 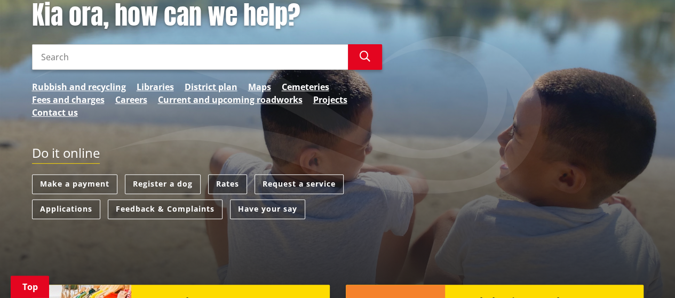 I want to click on a: Rates, so click(x=227, y=184).